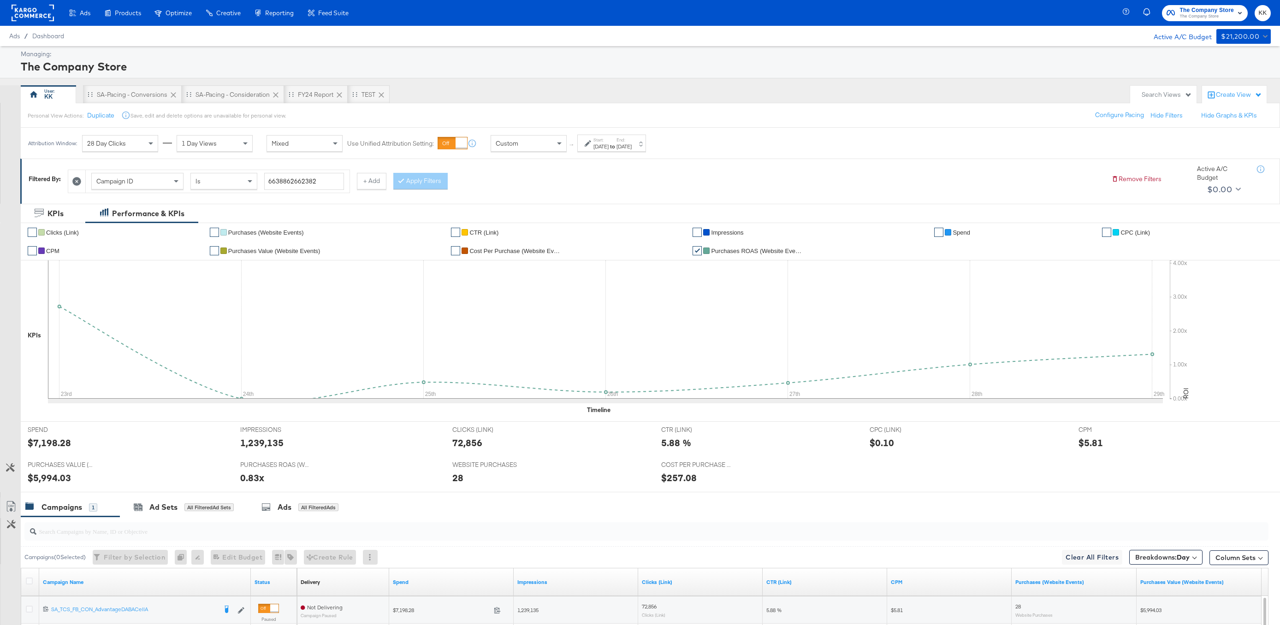 The width and height of the screenshot is (1280, 625). What do you see at coordinates (507, 143) in the screenshot?
I see `span: Custom` at bounding box center [507, 143].